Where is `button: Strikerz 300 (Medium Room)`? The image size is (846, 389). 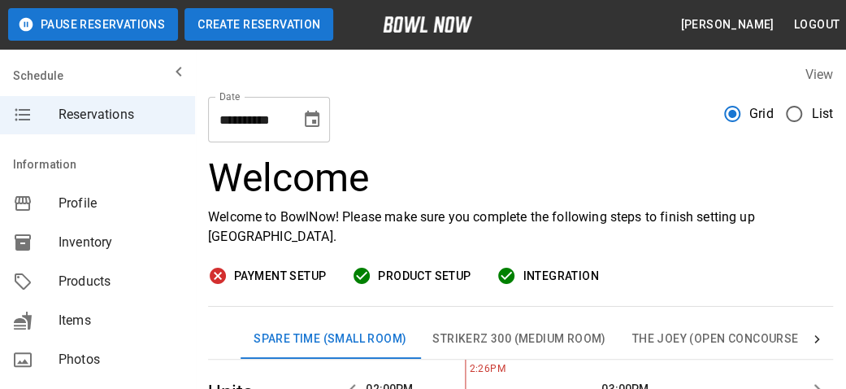 button: Strikerz 300 (Medium Room) is located at coordinates (519, 339).